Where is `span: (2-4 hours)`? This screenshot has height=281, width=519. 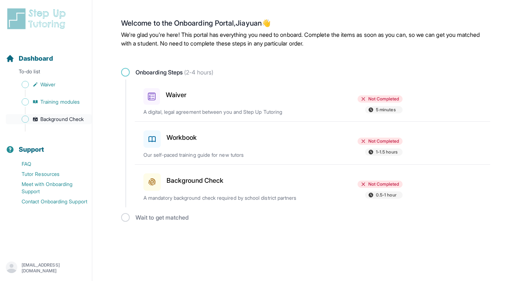 span: (2-4 hours) is located at coordinates (198, 72).